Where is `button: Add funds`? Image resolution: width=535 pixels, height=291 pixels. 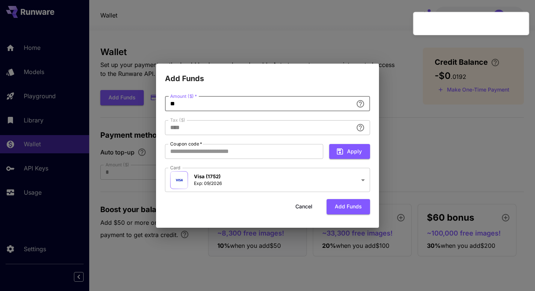
button: Add funds is located at coordinates (348, 206).